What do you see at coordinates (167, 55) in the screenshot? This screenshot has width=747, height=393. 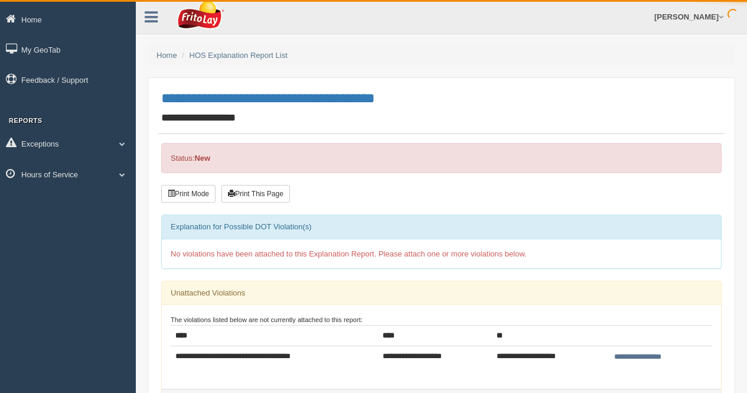 I see `a: Home` at bounding box center [167, 55].